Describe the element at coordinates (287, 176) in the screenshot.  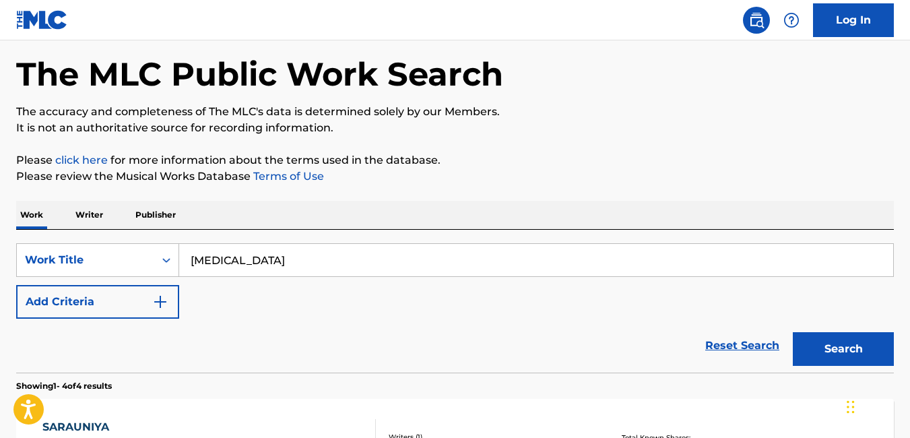
I see `a: Terms of Use` at that location.